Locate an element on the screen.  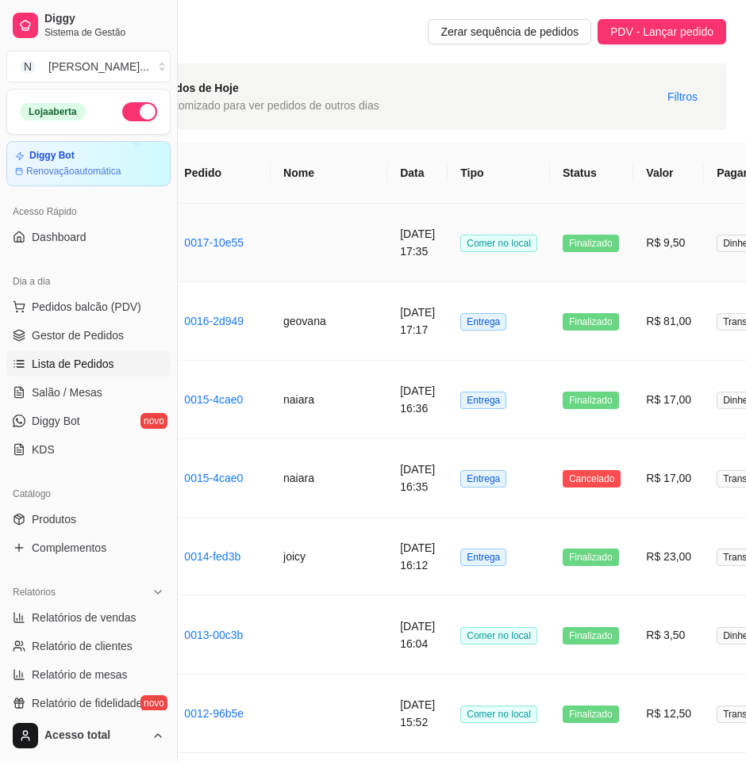
a: Relatórios de vendas is located at coordinates (88, 618).